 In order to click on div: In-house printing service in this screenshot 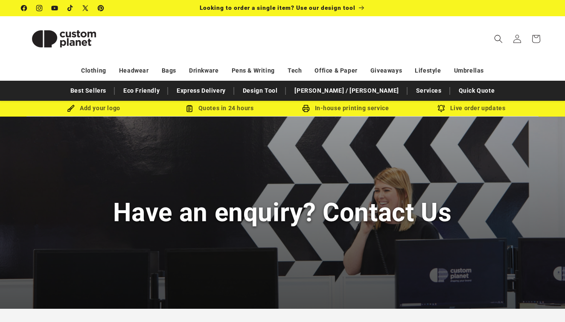, I will do `click(345, 108)`.